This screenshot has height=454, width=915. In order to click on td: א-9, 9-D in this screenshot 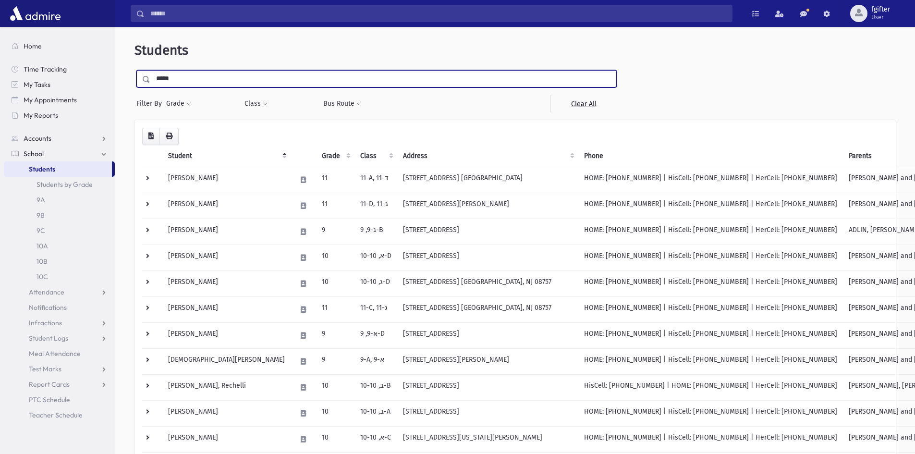, I will do `click(376, 335)`.